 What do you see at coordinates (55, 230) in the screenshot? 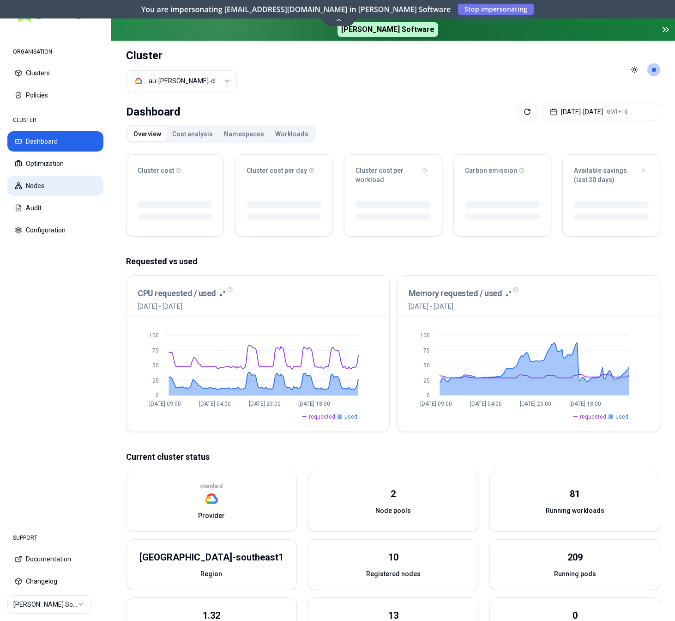
I see `button: Configuration` at bounding box center [55, 230].